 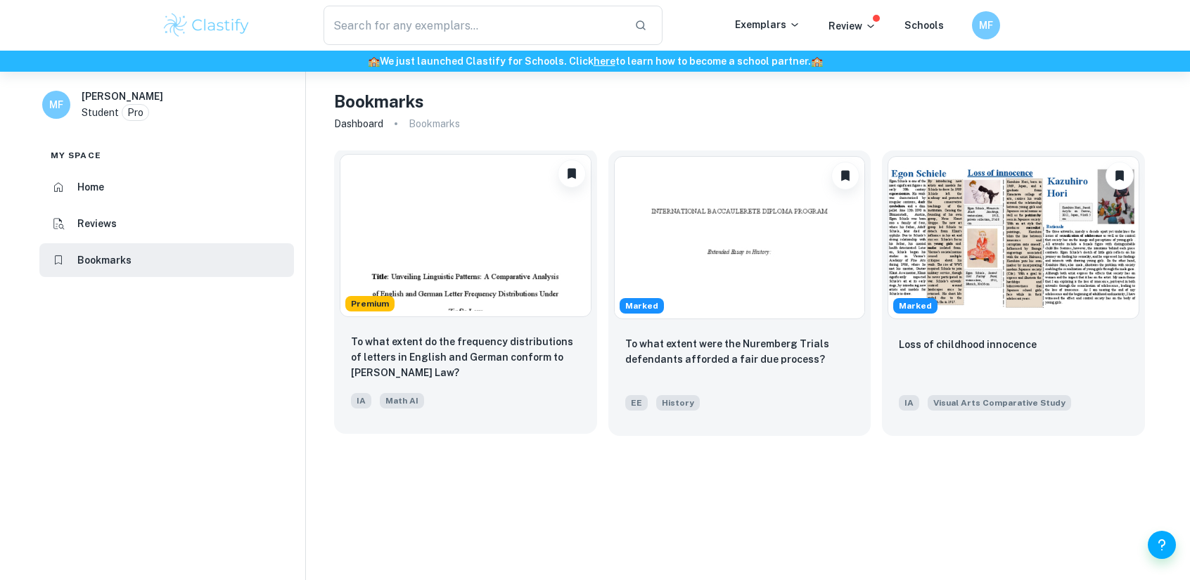 I want to click on img: Visual Arts Comparative Study IA example thumbnail: Loss of childhood innocence, so click(x=1013, y=238).